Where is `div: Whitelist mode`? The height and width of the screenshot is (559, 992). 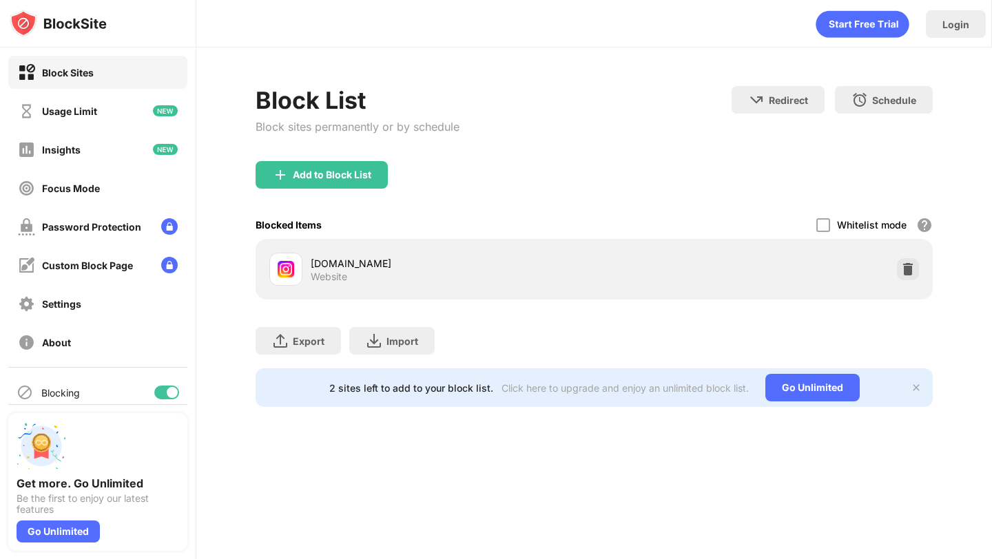 div: Whitelist mode is located at coordinates (871, 224).